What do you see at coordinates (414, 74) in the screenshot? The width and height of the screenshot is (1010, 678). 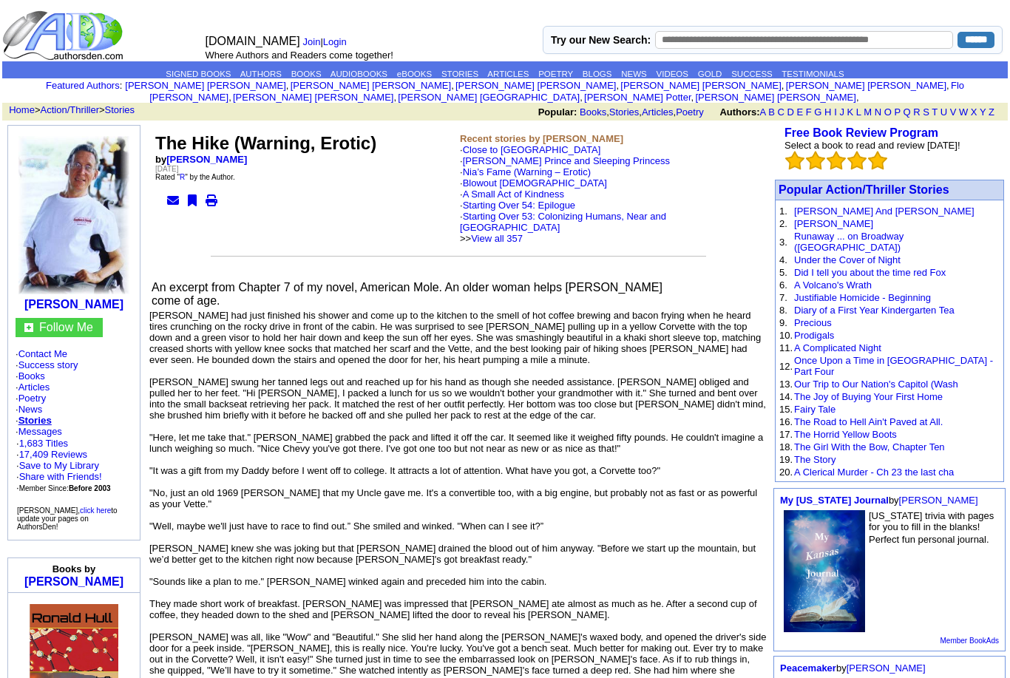 I see `a: eBOOKS` at bounding box center [414, 74].